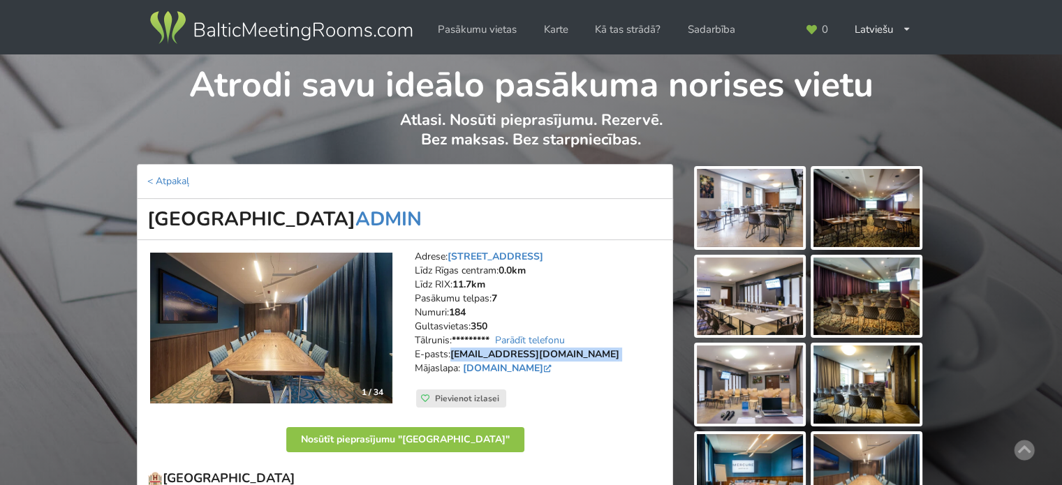  I want to click on a: ADMIN, so click(388, 219).